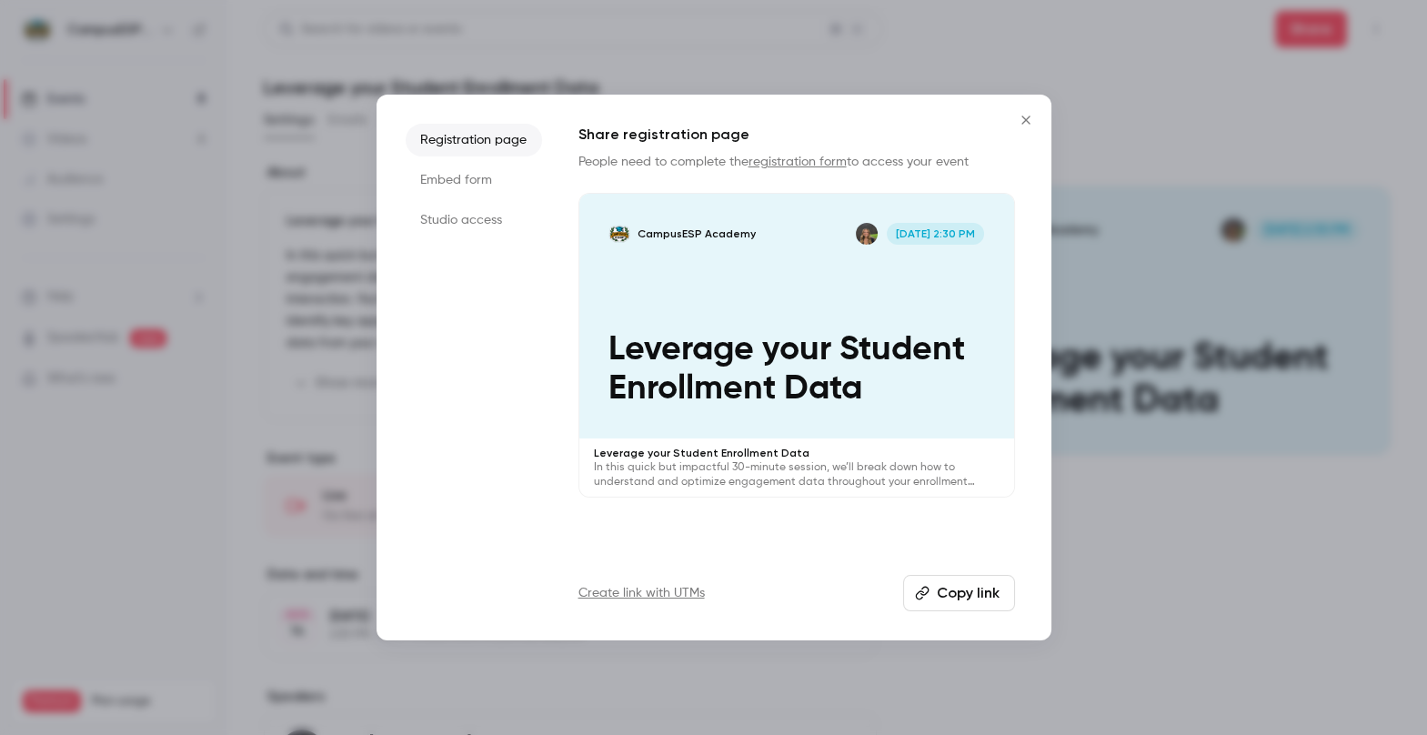 The image size is (1427, 735). What do you see at coordinates (796, 135) in the screenshot?
I see `h1: Share registration page` at bounding box center [796, 135].